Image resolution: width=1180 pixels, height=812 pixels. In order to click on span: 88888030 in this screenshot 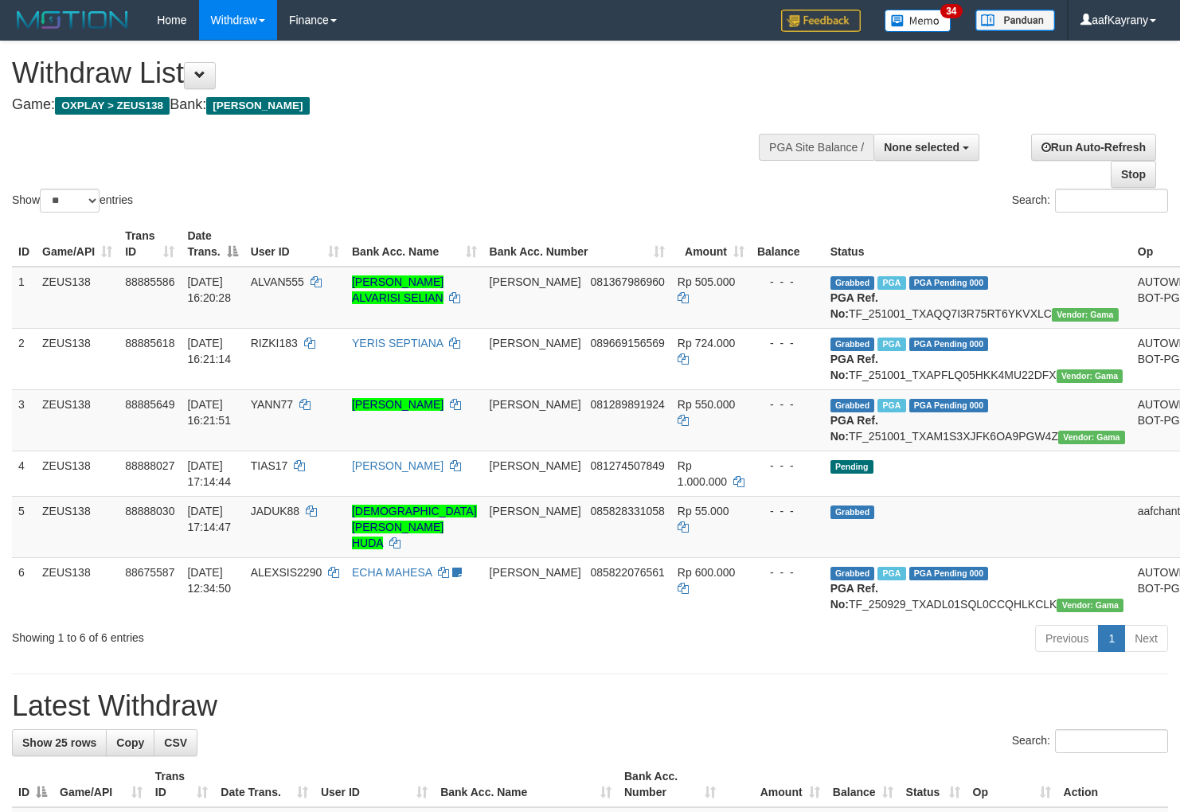, I will do `click(150, 511)`.